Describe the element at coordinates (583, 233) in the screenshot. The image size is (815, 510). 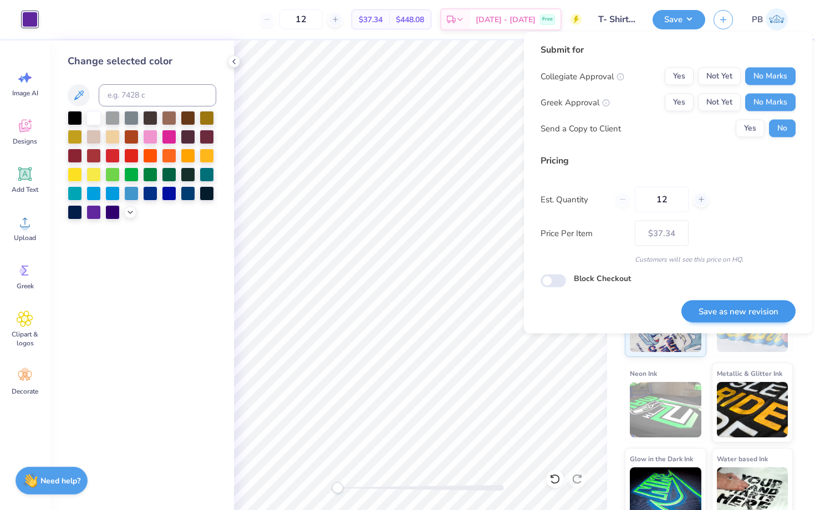
I see `label: Price Per Item` at that location.